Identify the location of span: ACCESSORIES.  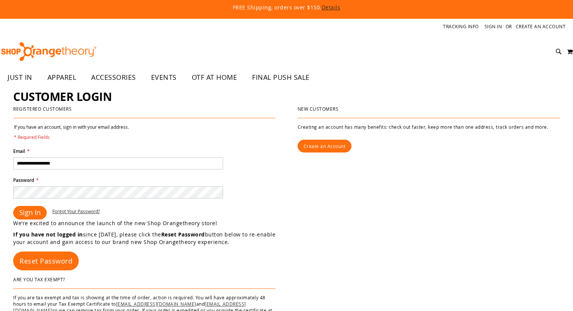
(113, 77).